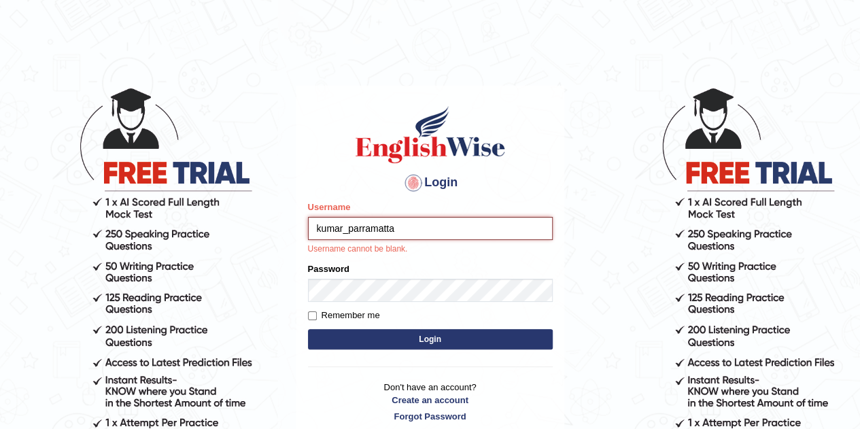 The width and height of the screenshot is (860, 429). What do you see at coordinates (329, 207) in the screenshot?
I see `label: Username` at bounding box center [329, 207].